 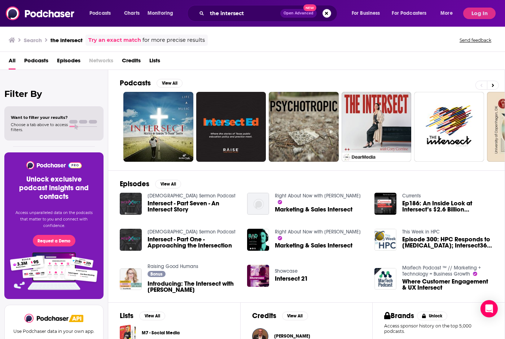 What do you see at coordinates (298, 13) in the screenshot?
I see `button: Open AdvancedNew` at bounding box center [298, 13].